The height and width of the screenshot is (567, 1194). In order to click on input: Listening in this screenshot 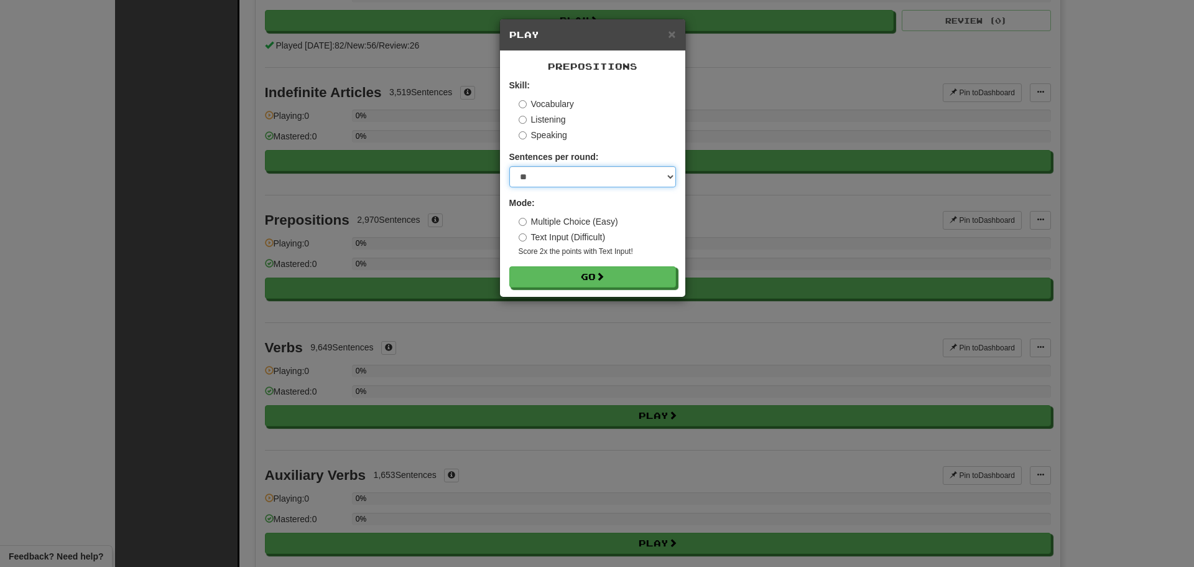, I will do `click(522, 119)`.